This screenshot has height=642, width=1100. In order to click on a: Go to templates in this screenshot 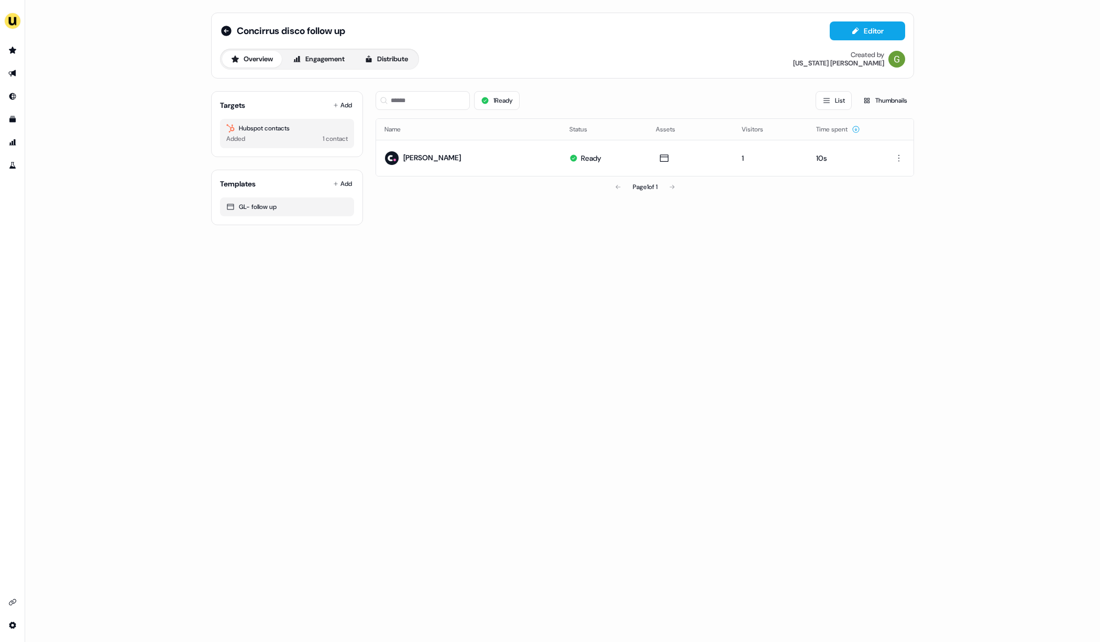, I will do `click(13, 119)`.